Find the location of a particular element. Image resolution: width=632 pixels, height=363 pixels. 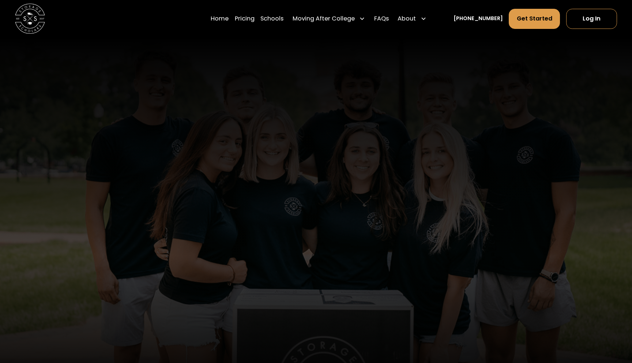

a: Pricing is located at coordinates (245, 19).